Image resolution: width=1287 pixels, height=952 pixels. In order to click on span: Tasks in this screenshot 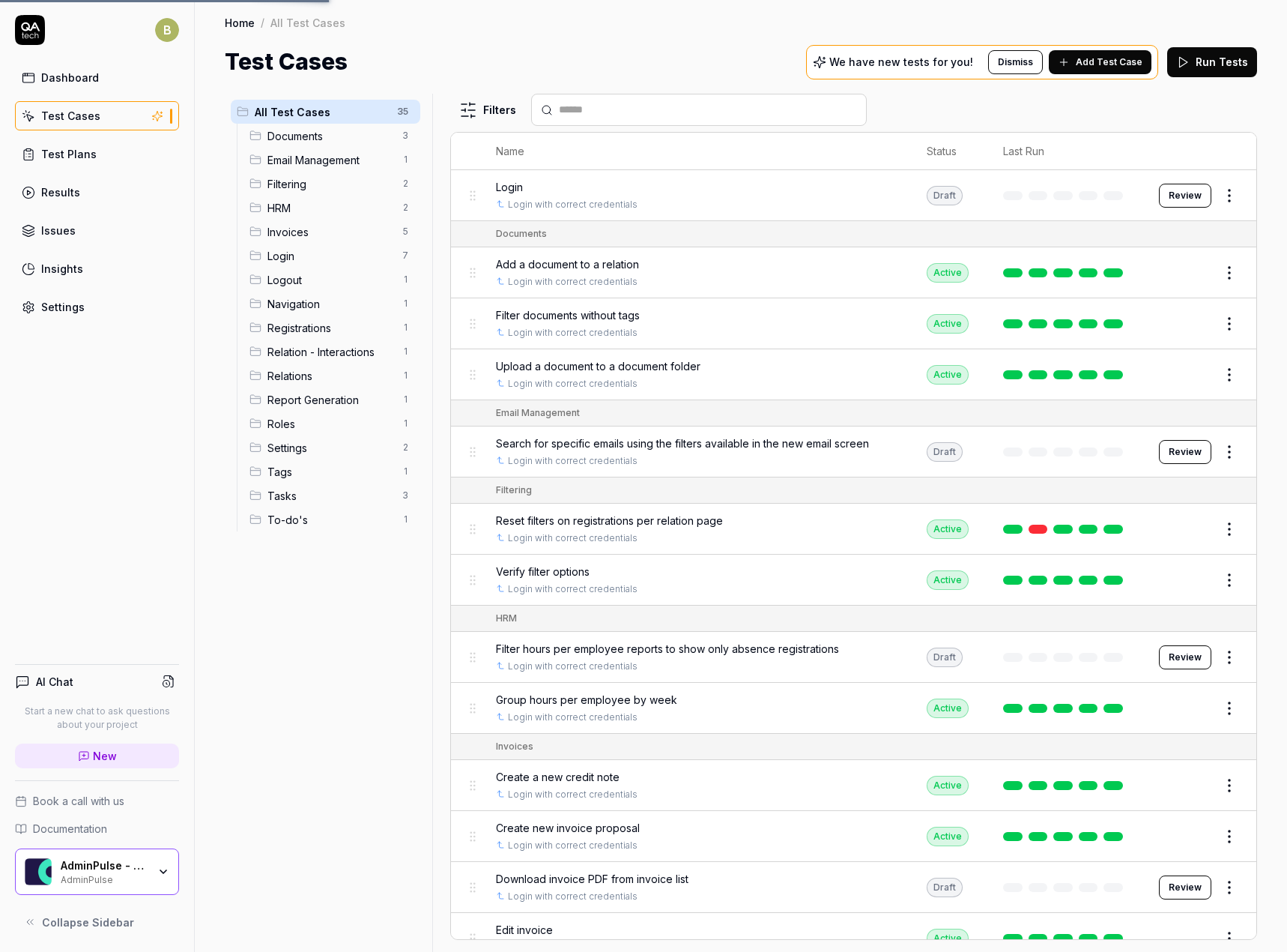, I will do `click(330, 495)`.